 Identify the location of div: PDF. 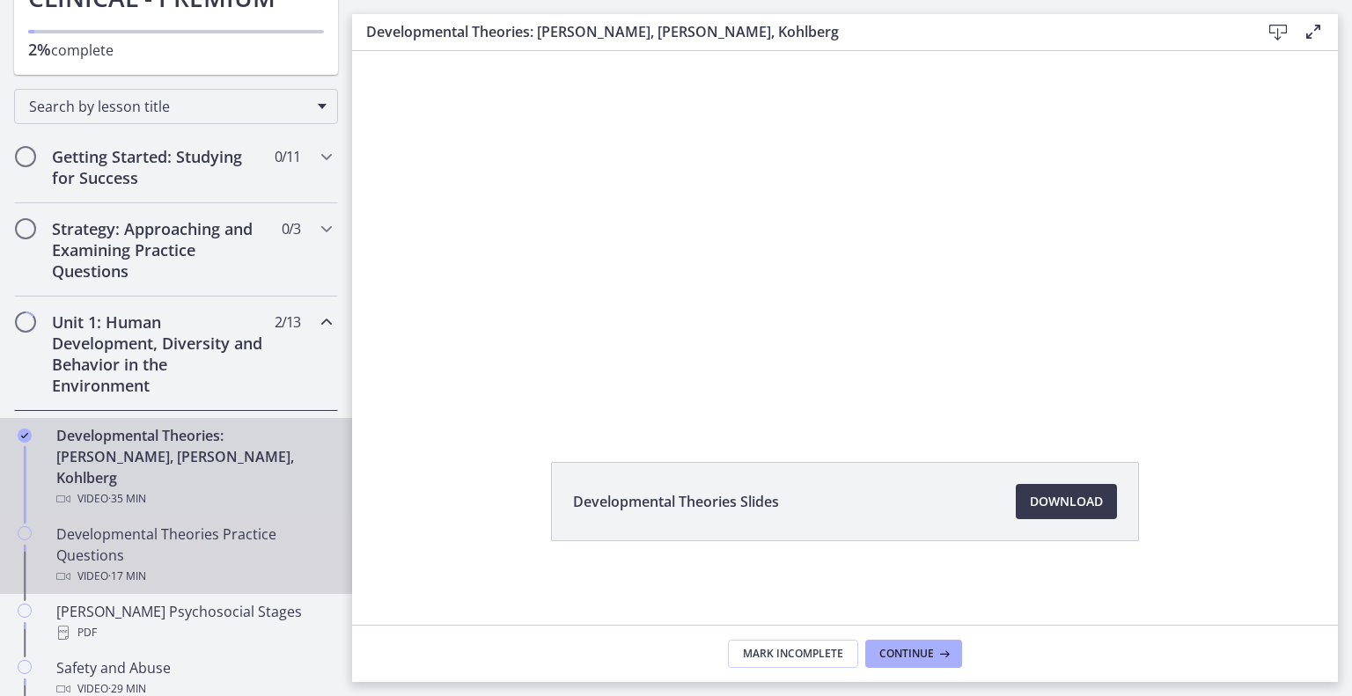
(194, 633).